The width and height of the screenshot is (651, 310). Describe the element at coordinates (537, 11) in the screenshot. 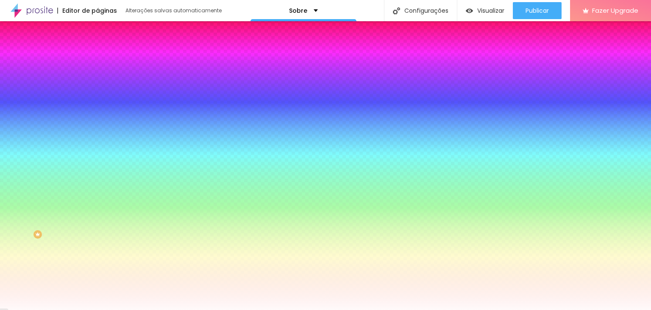

I see `button: Publicar` at that location.